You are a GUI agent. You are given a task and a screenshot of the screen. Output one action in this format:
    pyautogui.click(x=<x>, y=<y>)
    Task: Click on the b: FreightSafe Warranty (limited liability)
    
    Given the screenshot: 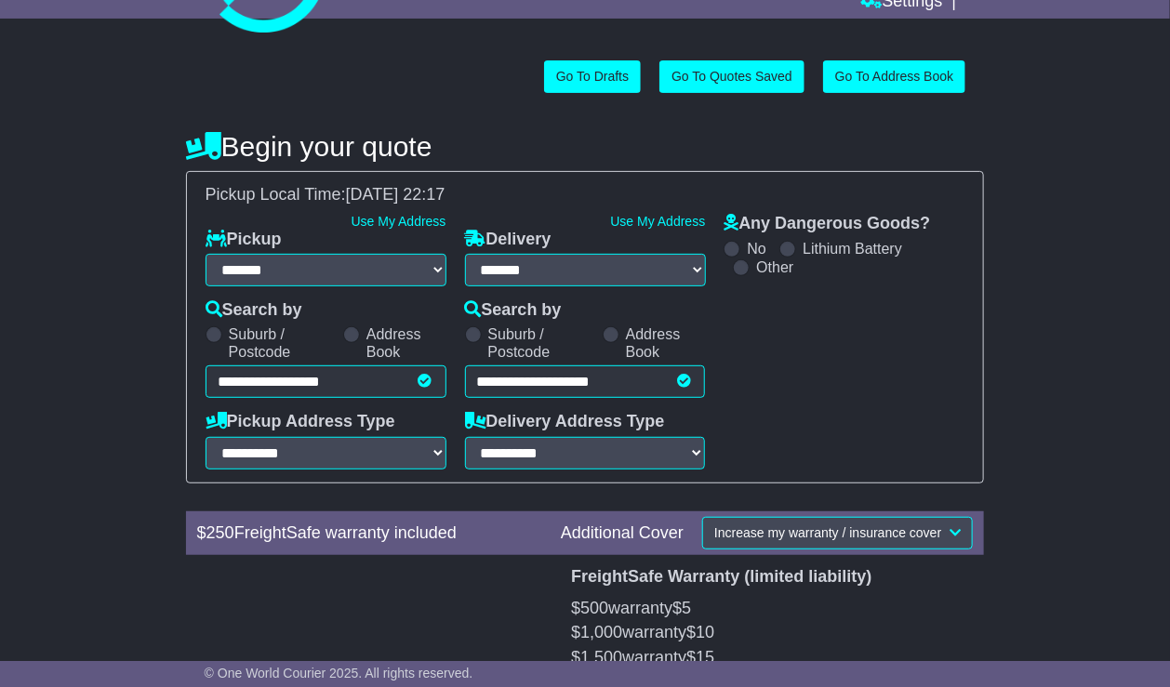 What is the action you would take?
    pyautogui.click(x=721, y=577)
    